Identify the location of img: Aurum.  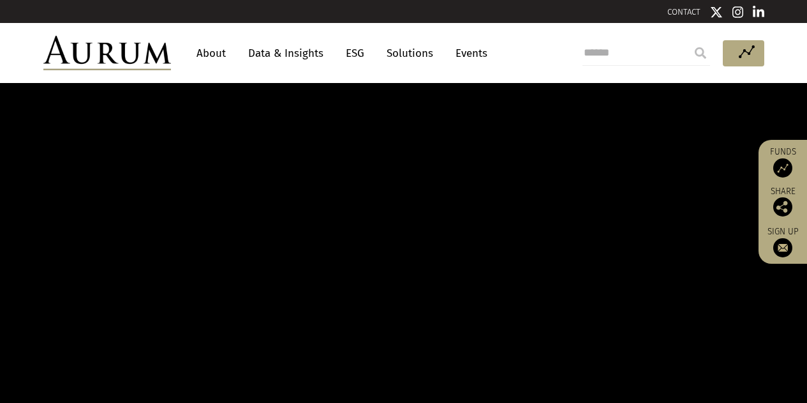
(107, 53).